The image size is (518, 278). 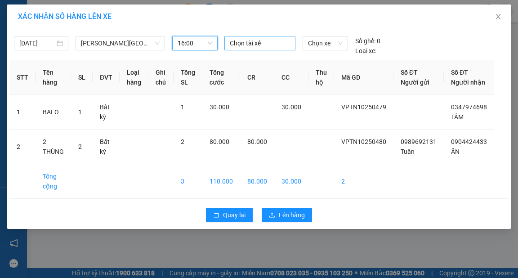 What do you see at coordinates (368, 41) in the screenshot?
I see `div: 0` at bounding box center [368, 41].